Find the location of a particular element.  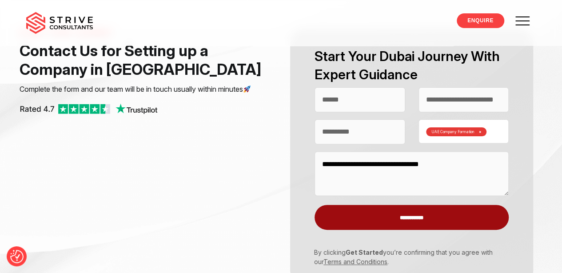

button: Remove UAE Company Formation is located at coordinates (480, 132).